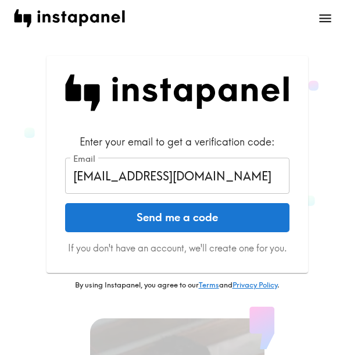 Image resolution: width=354 pixels, height=355 pixels. Describe the element at coordinates (177, 248) in the screenshot. I see `p: If you don't have an account, we'll create one for you.` at that location.